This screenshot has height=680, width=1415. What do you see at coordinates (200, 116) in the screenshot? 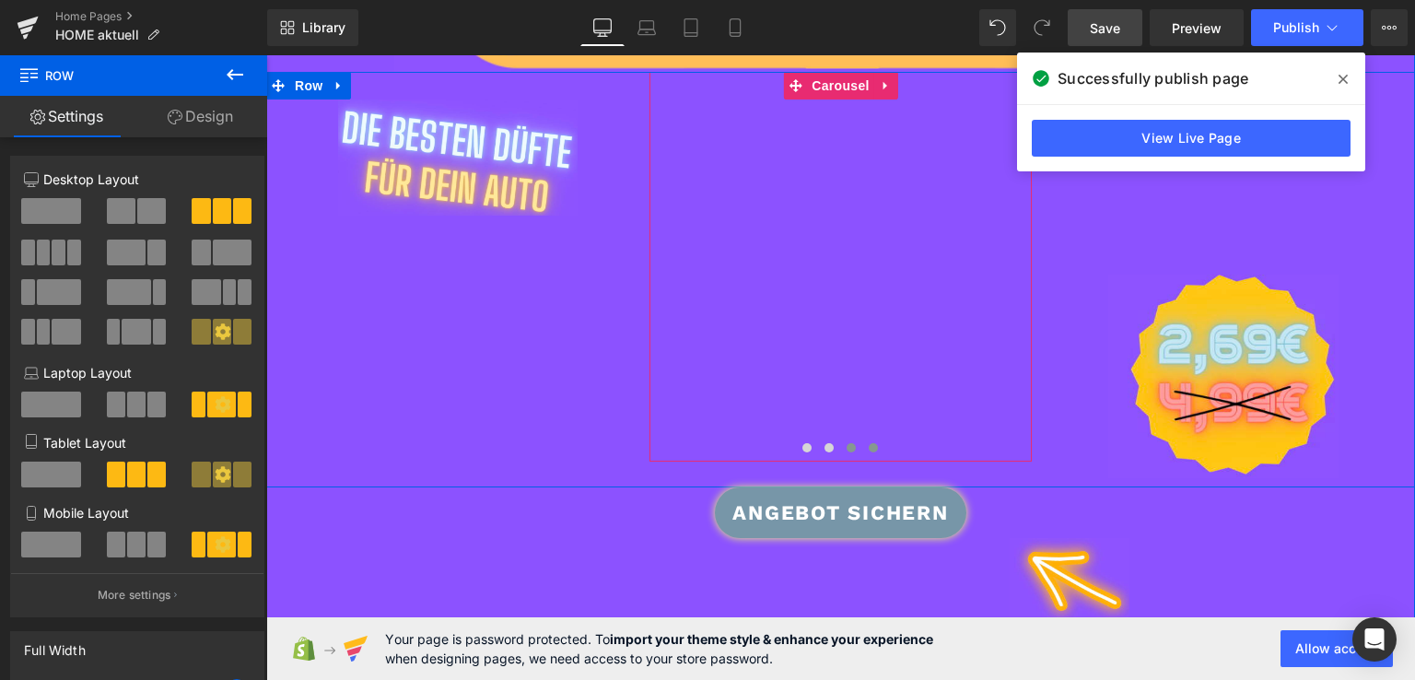
I see `a: Design` at bounding box center [200, 116].